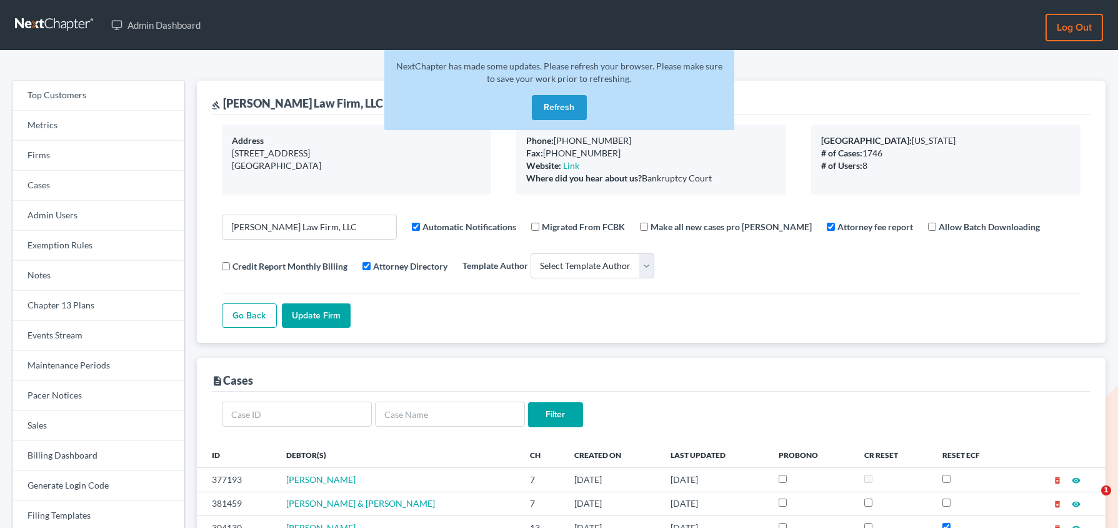  I want to click on th: Reset ECF, so click(974, 455).